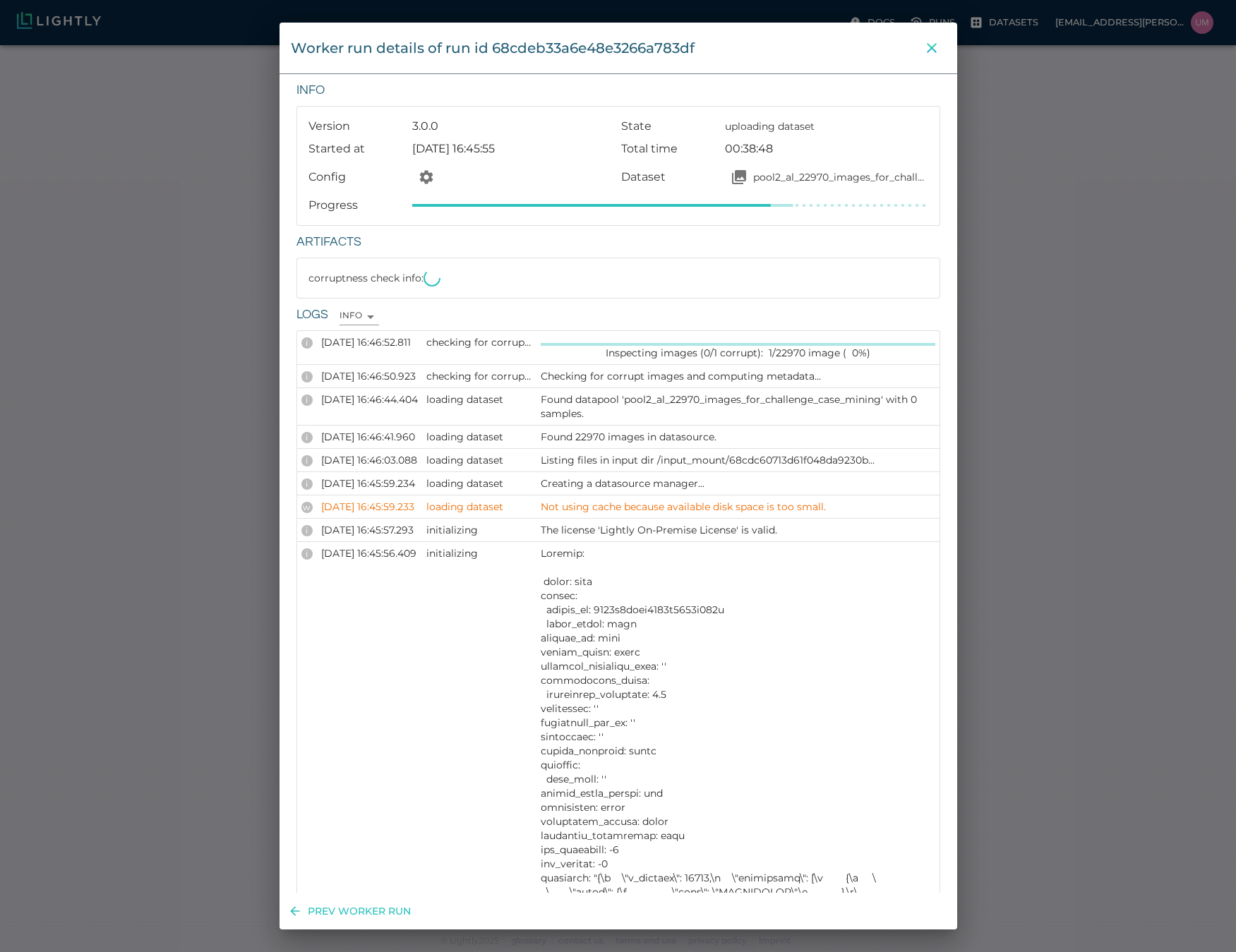 This screenshot has height=952, width=1236. Describe the element at coordinates (737, 484) in the screenshot. I see `p: Creating a datasource manager...` at that location.